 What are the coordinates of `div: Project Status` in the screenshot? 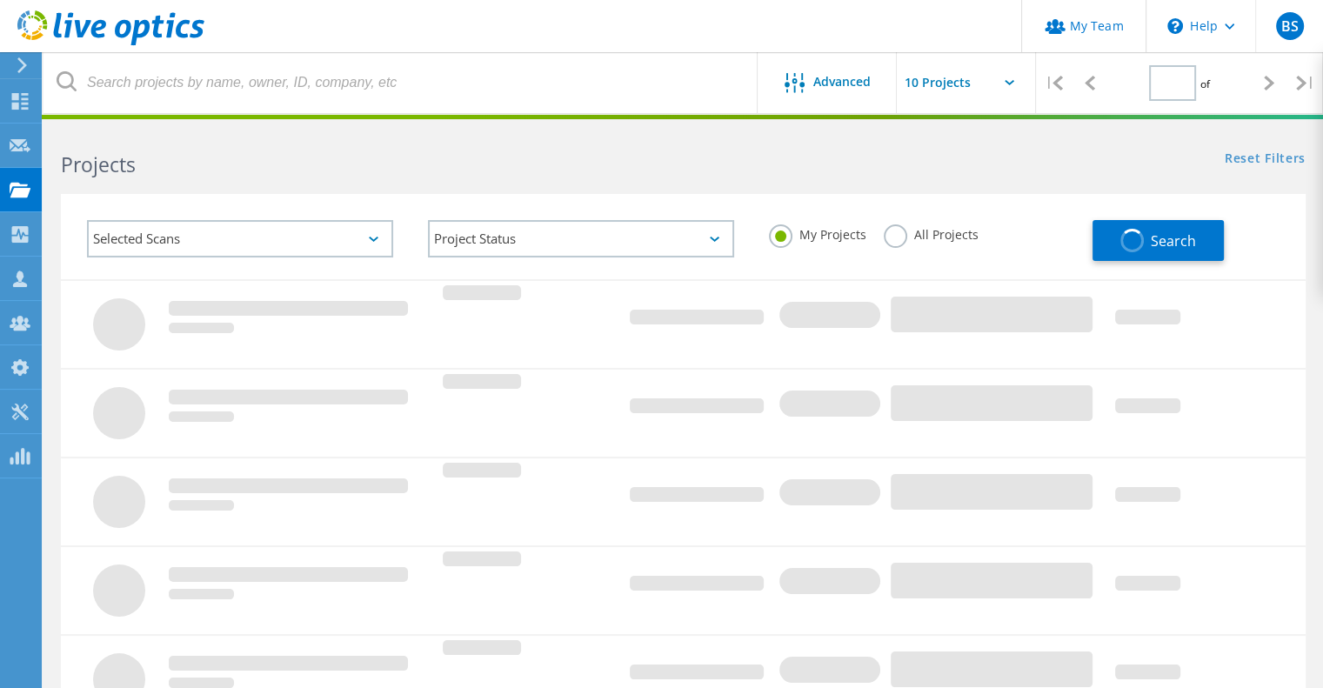 It's located at (581, 238).